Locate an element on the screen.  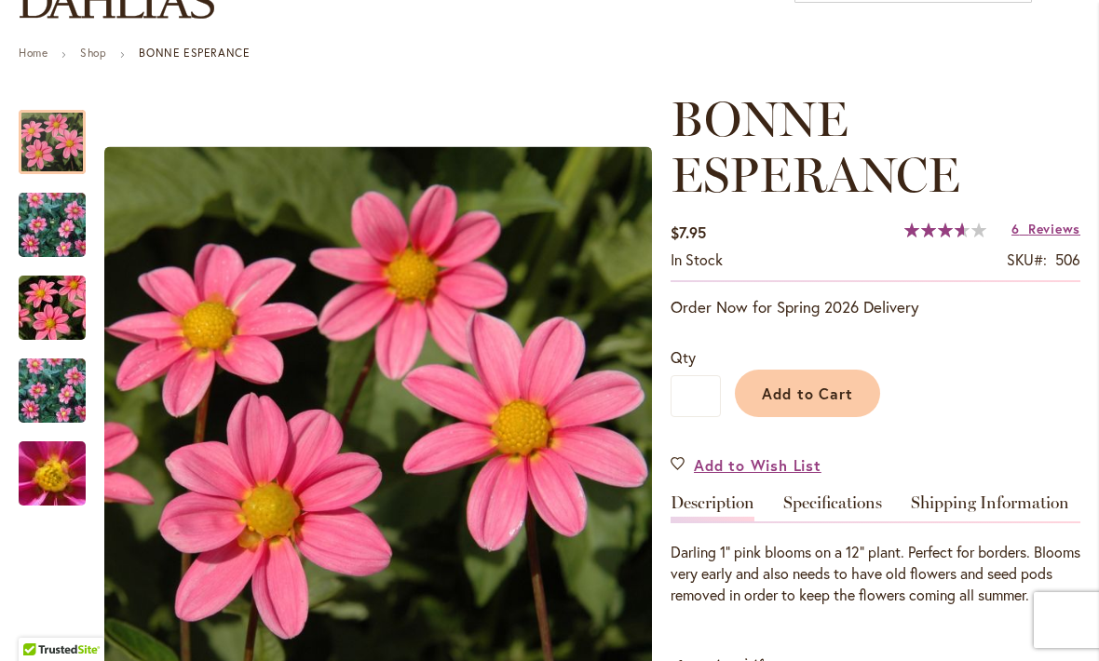
span: Reviews is located at coordinates (1055, 228).